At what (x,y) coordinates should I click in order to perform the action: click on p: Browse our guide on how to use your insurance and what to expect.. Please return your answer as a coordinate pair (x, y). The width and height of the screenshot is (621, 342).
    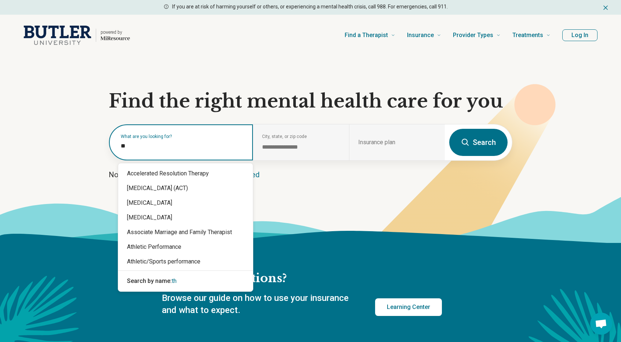
    Looking at the image, I should click on (260, 304).